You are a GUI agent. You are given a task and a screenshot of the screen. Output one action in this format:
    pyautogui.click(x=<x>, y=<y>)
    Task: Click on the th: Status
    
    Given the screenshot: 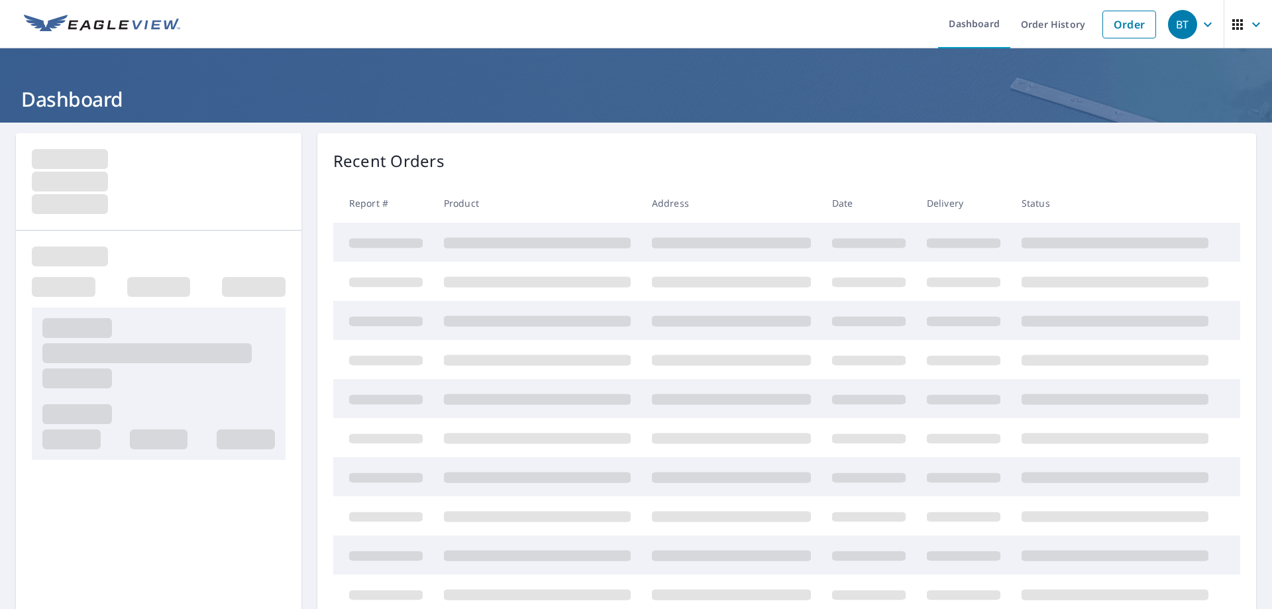 What is the action you would take?
    pyautogui.click(x=1115, y=203)
    